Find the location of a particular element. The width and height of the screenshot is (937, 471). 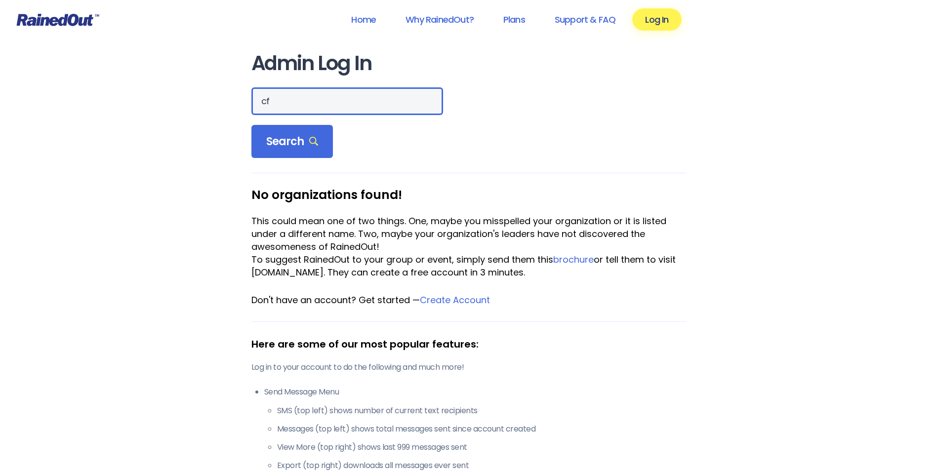

a: brochure is located at coordinates (573, 259).